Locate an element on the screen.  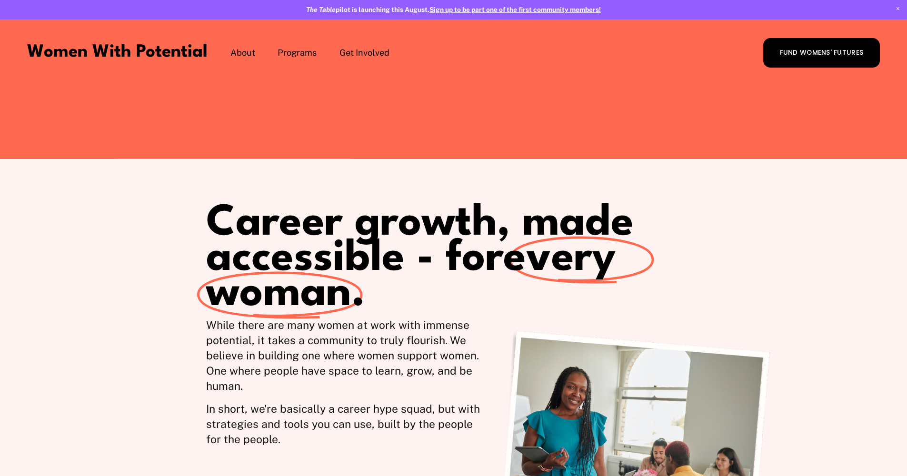
strong: Sign up to be part one of the first community members! is located at coordinates (515, 10).